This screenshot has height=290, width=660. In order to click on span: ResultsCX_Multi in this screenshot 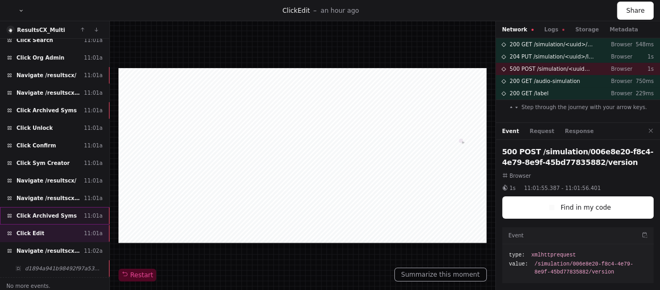, I will do `click(41, 30)`.